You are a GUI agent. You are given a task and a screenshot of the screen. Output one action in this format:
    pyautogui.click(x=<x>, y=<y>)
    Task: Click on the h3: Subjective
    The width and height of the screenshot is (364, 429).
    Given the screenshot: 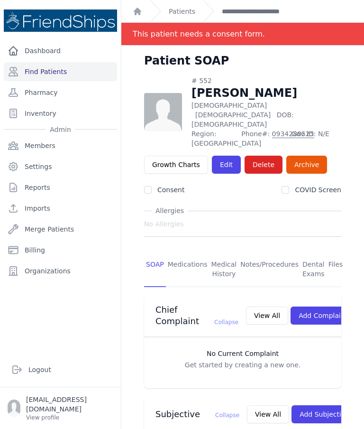 What is the action you would take?
    pyautogui.click(x=197, y=414)
    